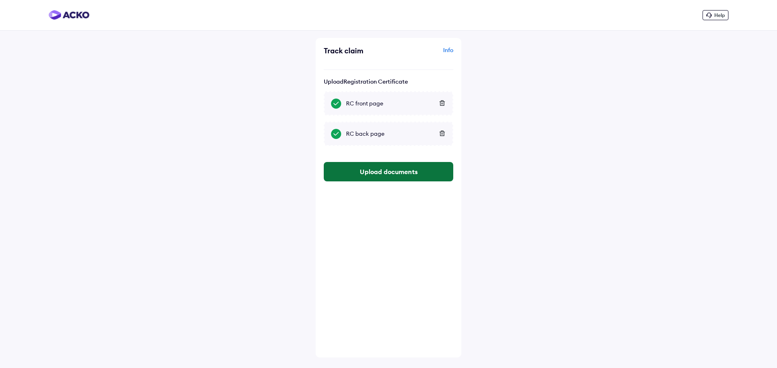 The image size is (777, 368). I want to click on img: horizontal-gradient.png, so click(69, 15).